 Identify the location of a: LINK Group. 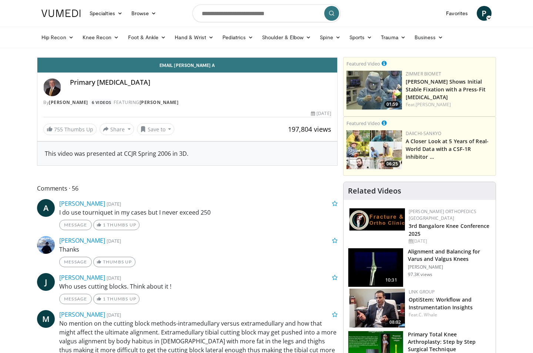
(422, 292).